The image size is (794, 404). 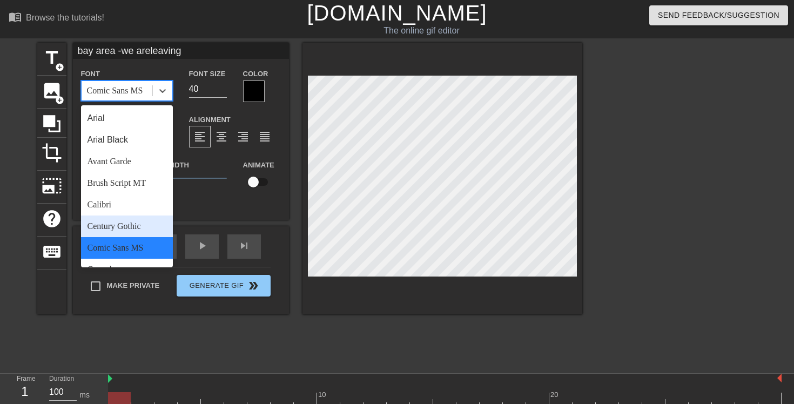 What do you see at coordinates (127, 205) in the screenshot?
I see `div: Calibri` at bounding box center [127, 205].